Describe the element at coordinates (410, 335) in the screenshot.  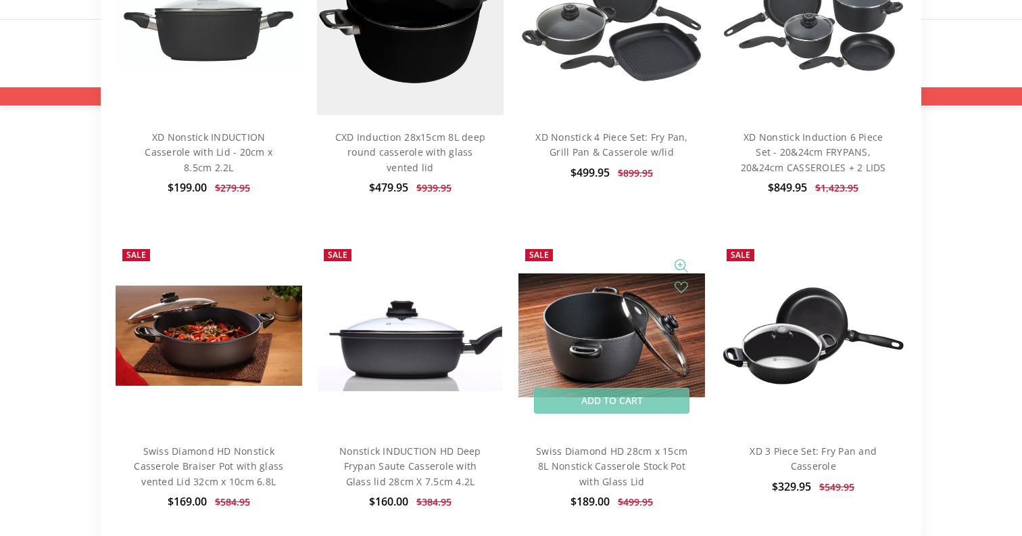
I see `img: Nonstick INDUCTION HD Deep Frypan Saute Casserole with Glass lid 28cm X 7.5cm 4.2L` at that location.